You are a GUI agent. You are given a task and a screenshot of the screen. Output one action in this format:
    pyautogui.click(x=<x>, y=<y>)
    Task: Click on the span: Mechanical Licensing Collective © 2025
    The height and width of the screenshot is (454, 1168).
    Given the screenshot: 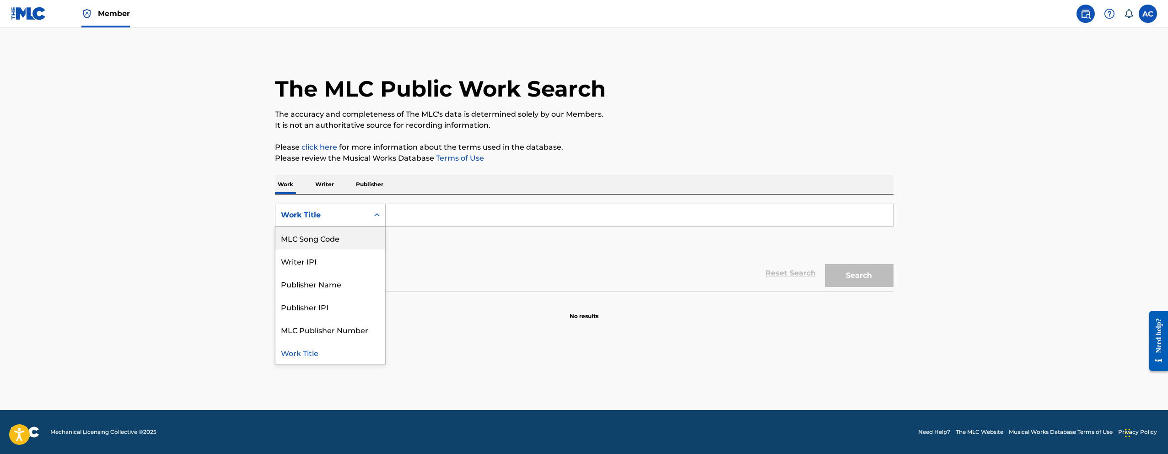 What is the action you would take?
    pyautogui.click(x=103, y=432)
    